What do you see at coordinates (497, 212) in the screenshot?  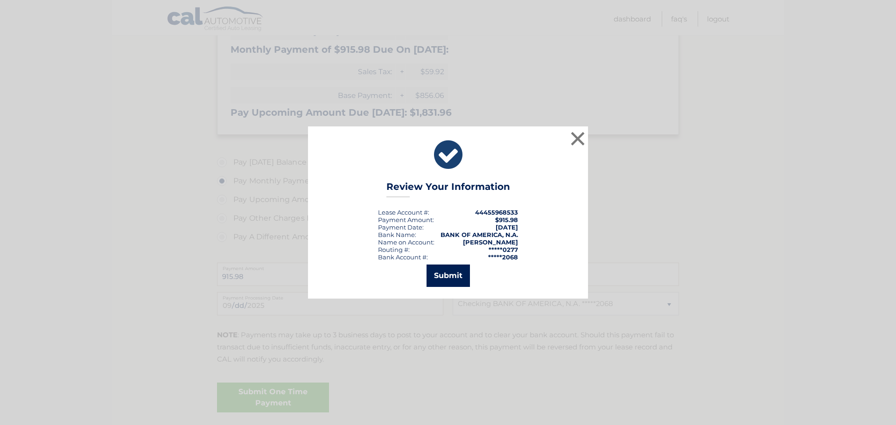 I see `strong: 44455968533` at bounding box center [497, 212].